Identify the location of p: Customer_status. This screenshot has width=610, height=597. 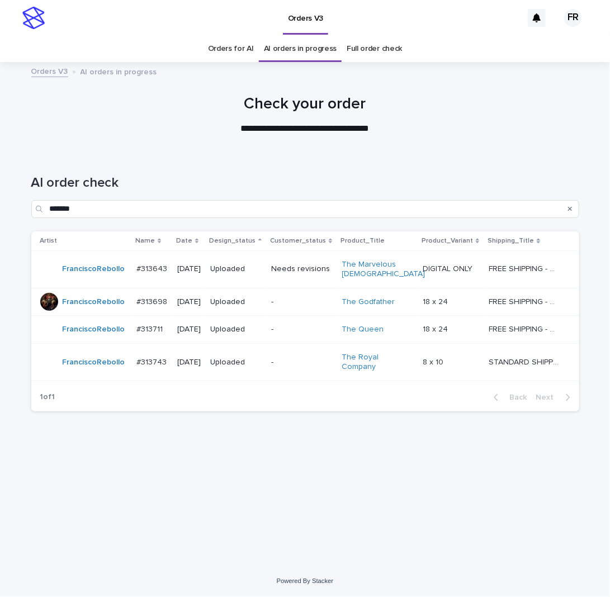
(298, 241).